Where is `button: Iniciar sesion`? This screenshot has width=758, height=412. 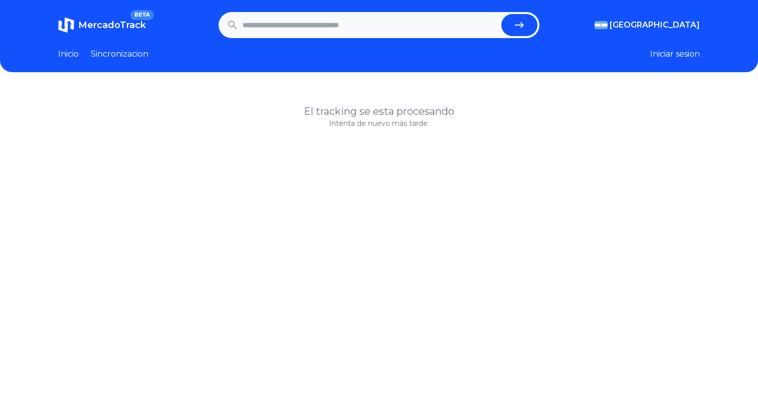 button: Iniciar sesion is located at coordinates (675, 54).